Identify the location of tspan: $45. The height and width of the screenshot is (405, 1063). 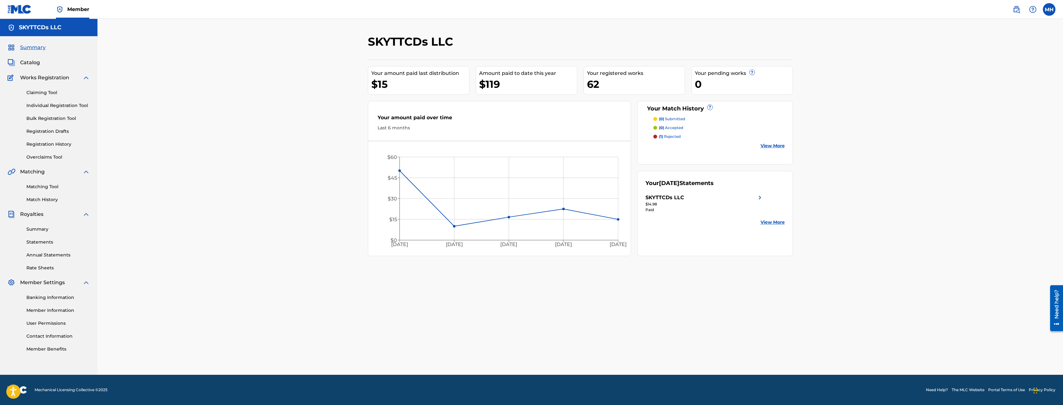
(392, 178).